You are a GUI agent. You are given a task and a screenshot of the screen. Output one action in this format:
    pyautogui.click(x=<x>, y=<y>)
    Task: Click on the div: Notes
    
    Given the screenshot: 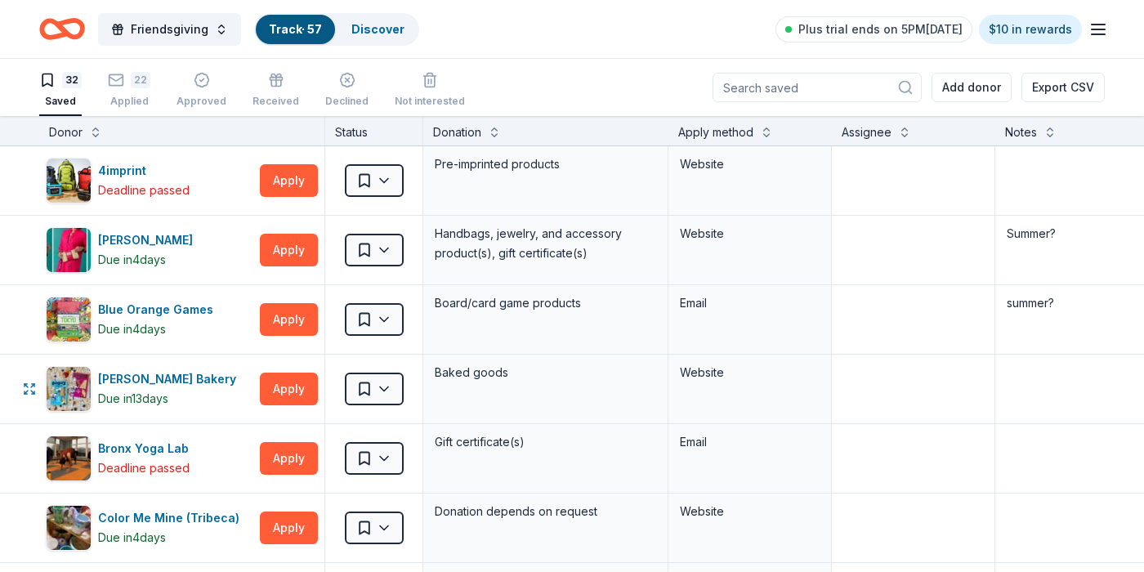 What is the action you would take?
    pyautogui.click(x=1020, y=132)
    